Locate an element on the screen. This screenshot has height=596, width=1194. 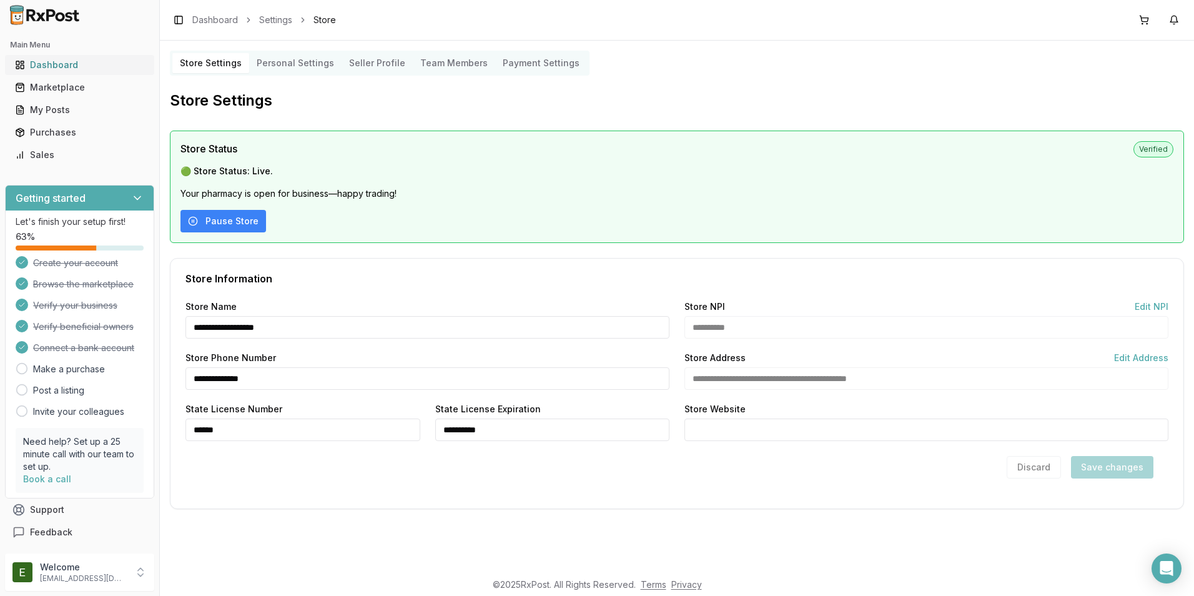
div: Dashboard is located at coordinates (79, 65).